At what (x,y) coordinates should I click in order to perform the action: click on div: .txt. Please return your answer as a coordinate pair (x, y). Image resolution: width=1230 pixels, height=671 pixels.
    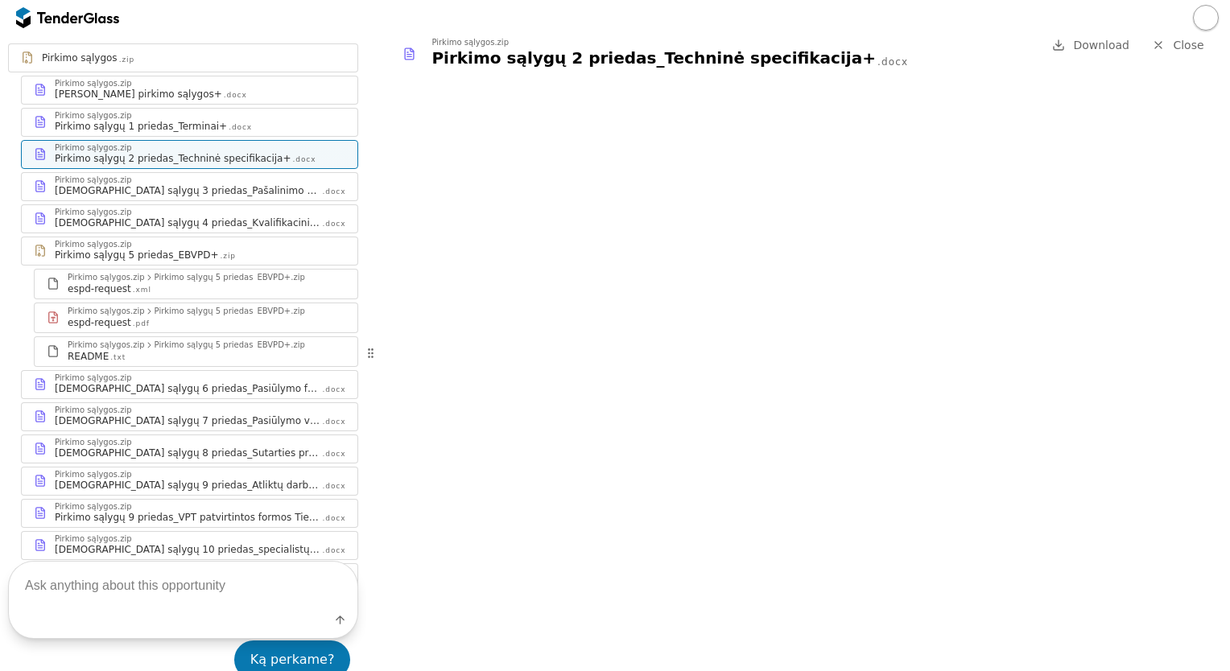
    Looking at the image, I should click on (118, 357).